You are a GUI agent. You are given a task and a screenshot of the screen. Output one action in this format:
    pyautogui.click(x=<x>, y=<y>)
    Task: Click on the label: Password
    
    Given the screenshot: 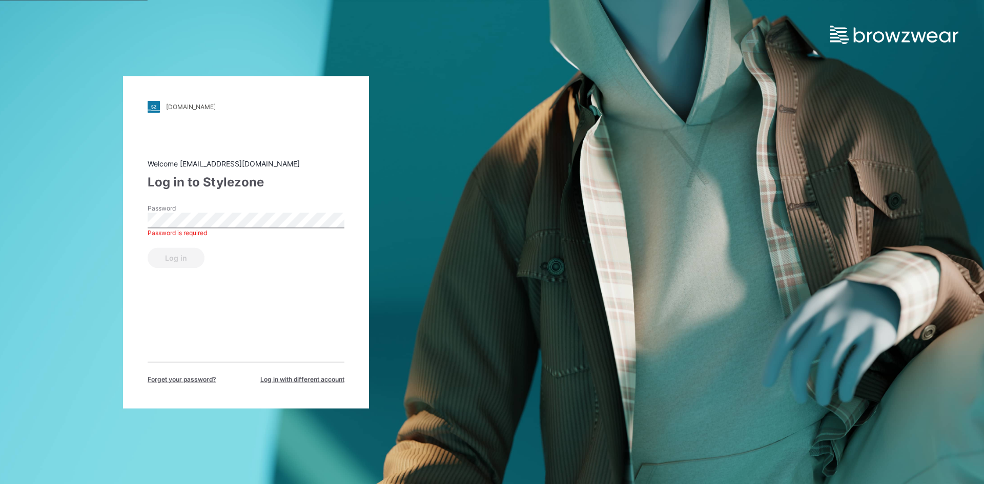 What is the action you would take?
    pyautogui.click(x=184, y=208)
    